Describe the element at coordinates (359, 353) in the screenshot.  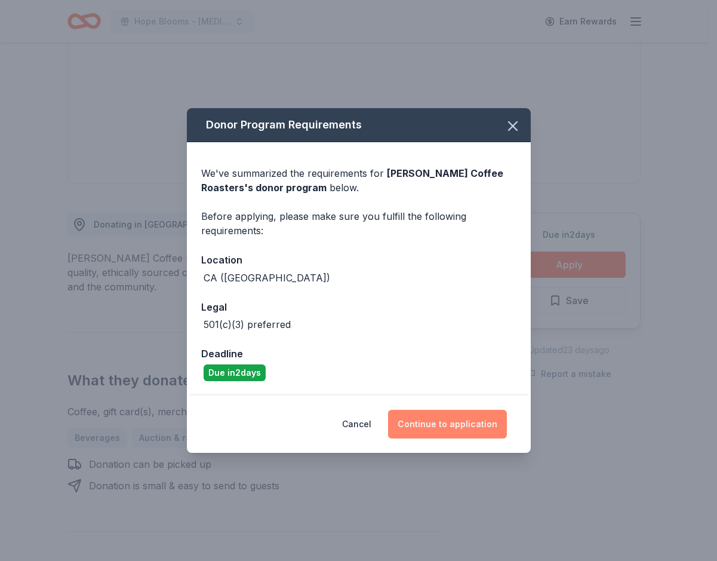
I see `div: Deadline` at that location.